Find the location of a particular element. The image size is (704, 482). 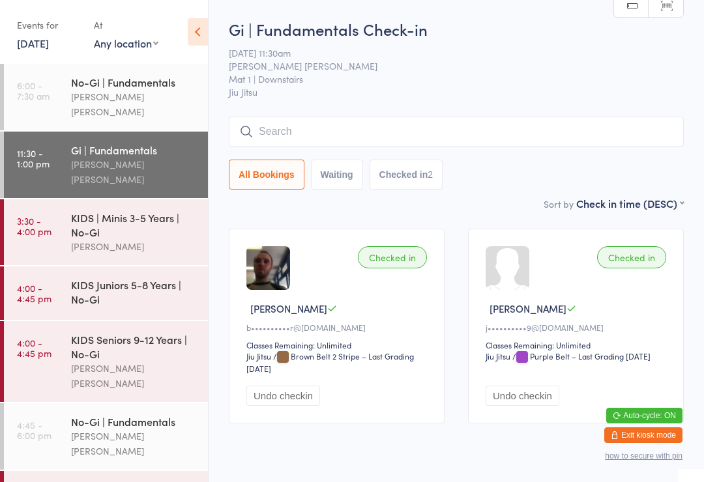

div: KIDS | Minis 3-5 Years | No-Gi is located at coordinates (134, 225).